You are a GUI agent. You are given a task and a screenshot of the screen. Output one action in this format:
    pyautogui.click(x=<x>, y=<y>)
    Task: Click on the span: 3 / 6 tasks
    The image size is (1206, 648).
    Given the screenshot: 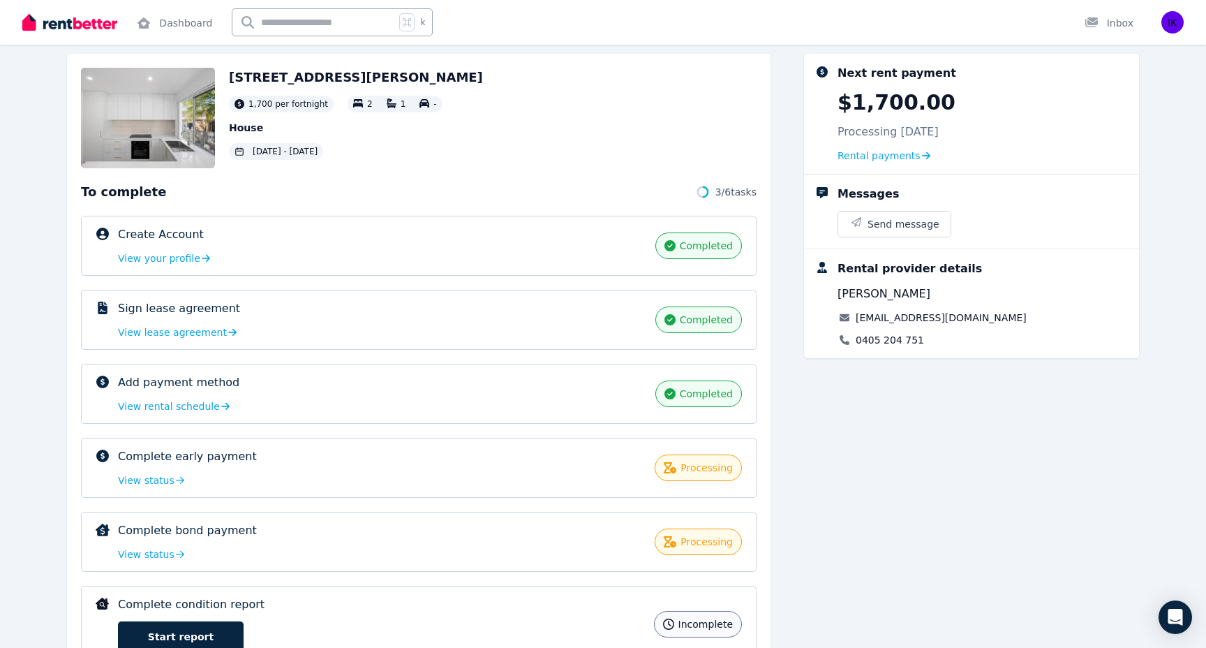 What is the action you would take?
    pyautogui.click(x=736, y=192)
    